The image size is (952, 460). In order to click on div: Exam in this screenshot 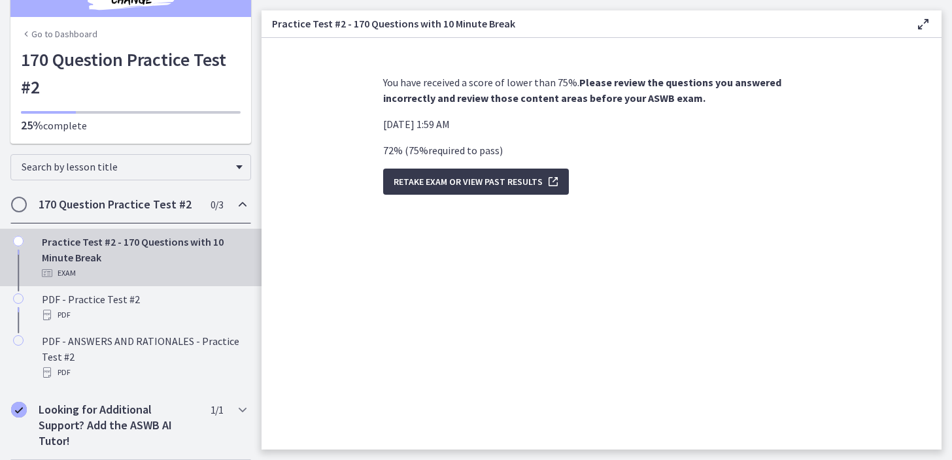, I will do `click(144, 273)`.